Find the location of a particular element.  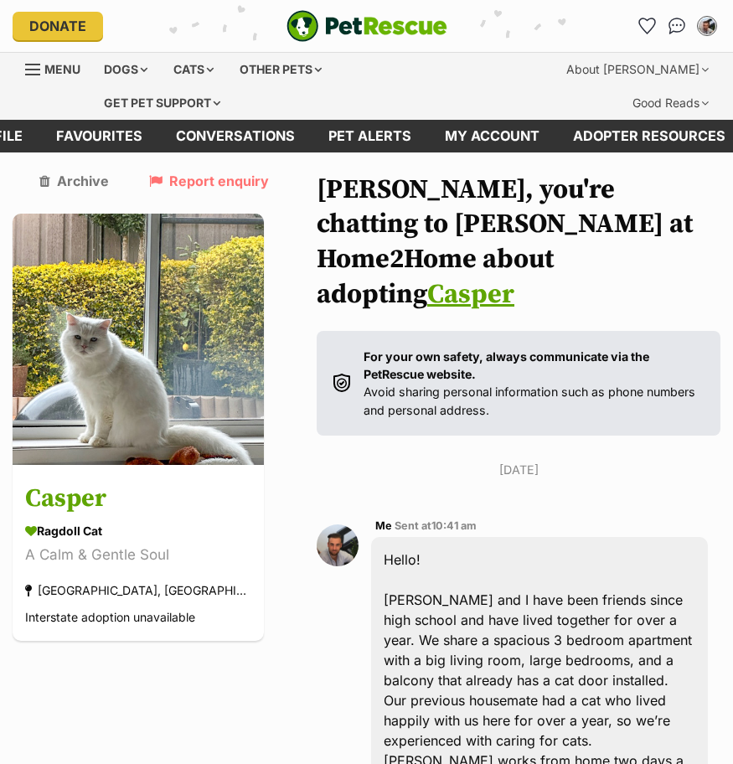

div: Get pet support is located at coordinates (162, 103).